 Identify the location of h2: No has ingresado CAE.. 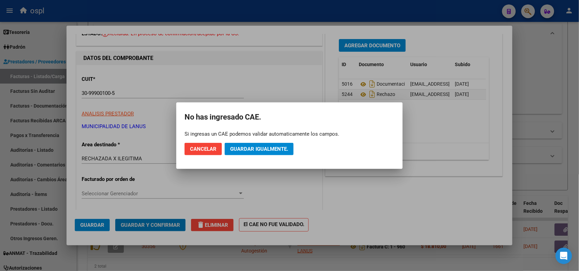
(290, 117).